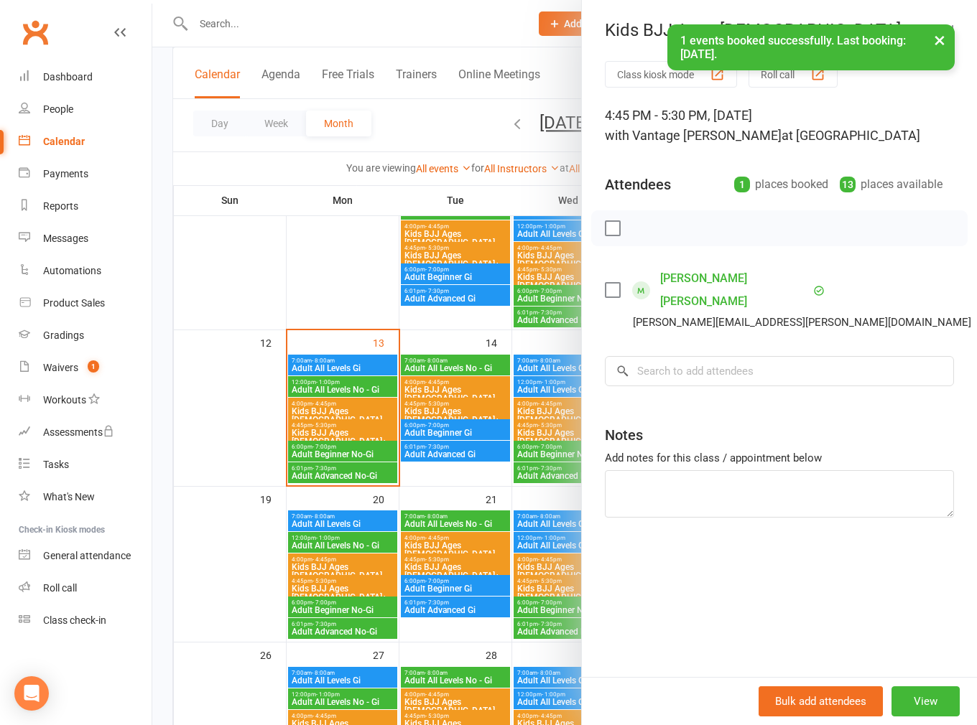 The width and height of the screenshot is (977, 725). Describe the element at coordinates (35, 32) in the screenshot. I see `a: Clubworx` at that location.